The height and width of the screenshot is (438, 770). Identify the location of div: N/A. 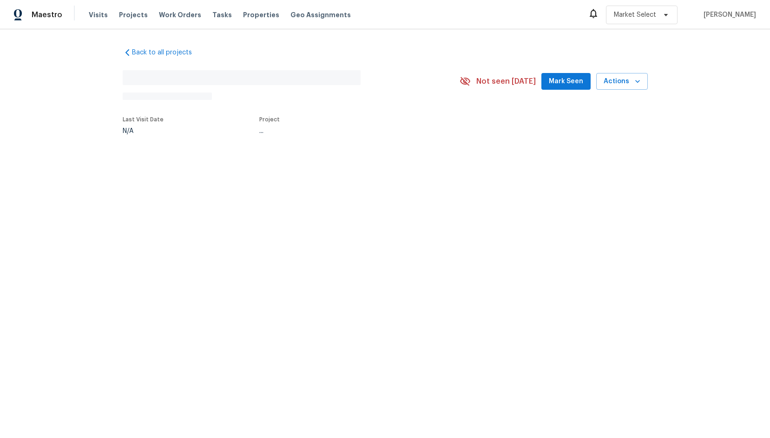
(143, 131).